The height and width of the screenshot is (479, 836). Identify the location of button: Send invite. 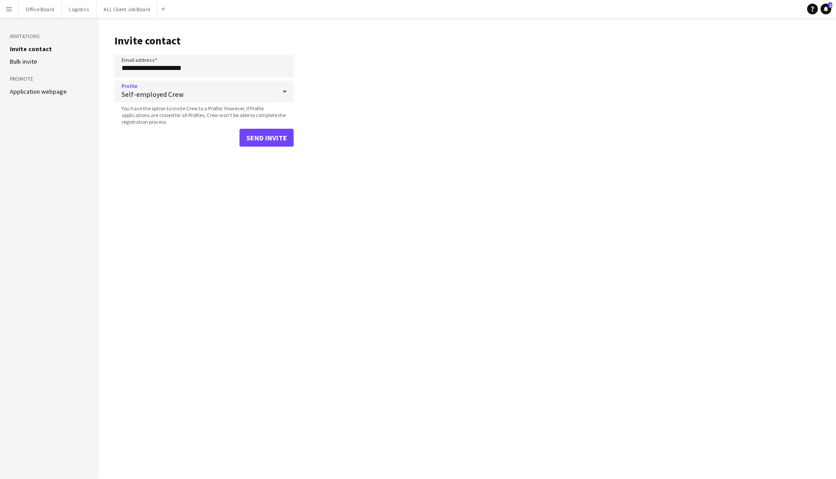
(266, 138).